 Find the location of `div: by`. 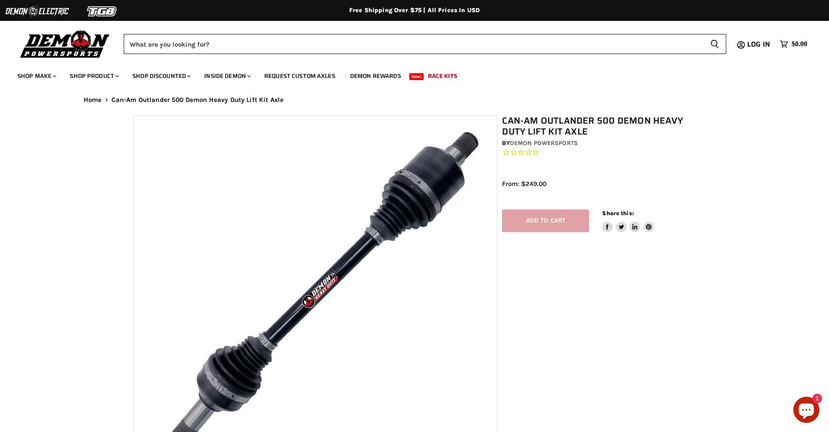

div: by is located at coordinates (601, 143).